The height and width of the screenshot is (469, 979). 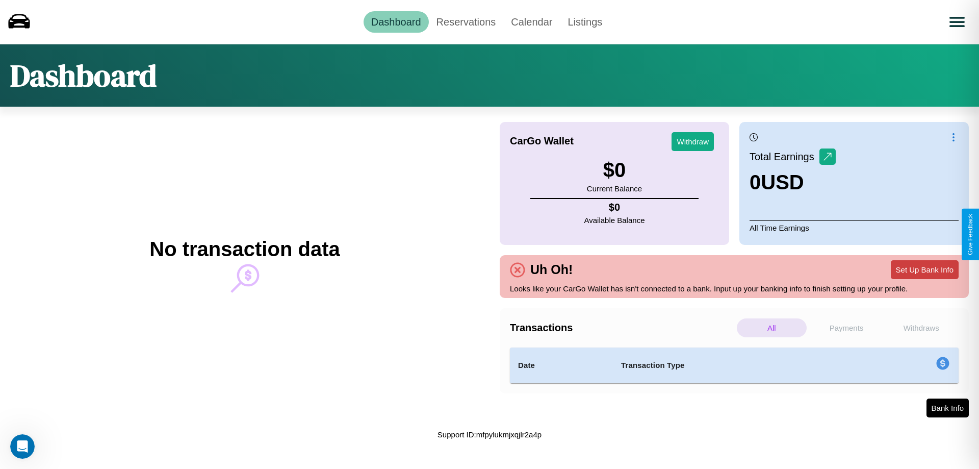 What do you see at coordinates (622, 327) in the screenshot?
I see `h4: Transactions` at bounding box center [622, 327].